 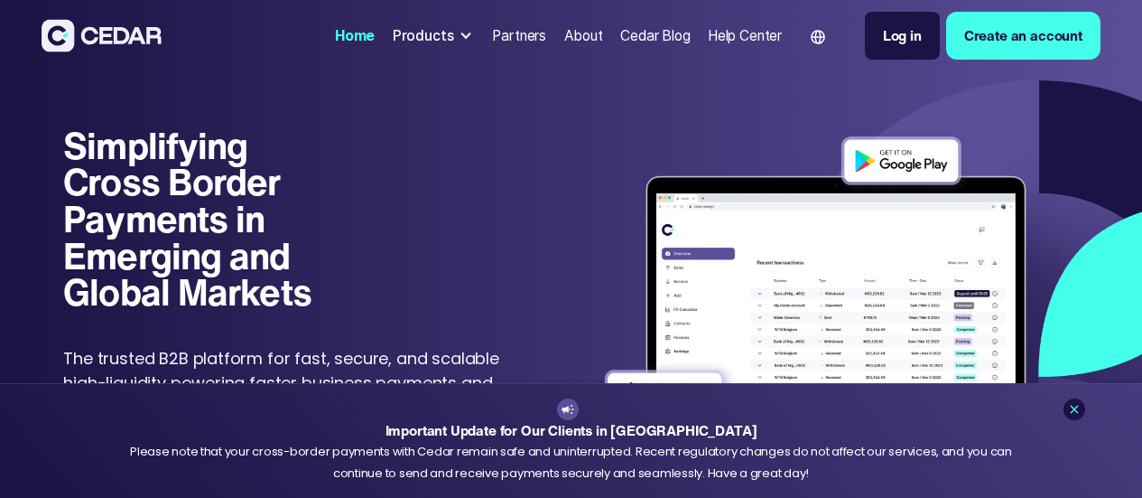 I want to click on div: Cedar Blog, so click(x=655, y=35).